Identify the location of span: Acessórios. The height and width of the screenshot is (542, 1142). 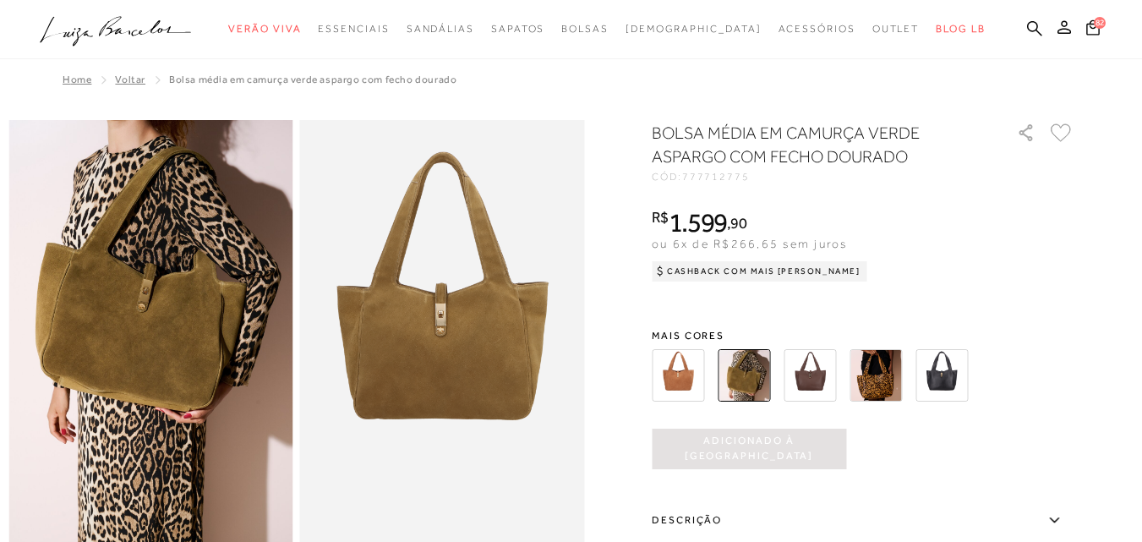
(817, 29).